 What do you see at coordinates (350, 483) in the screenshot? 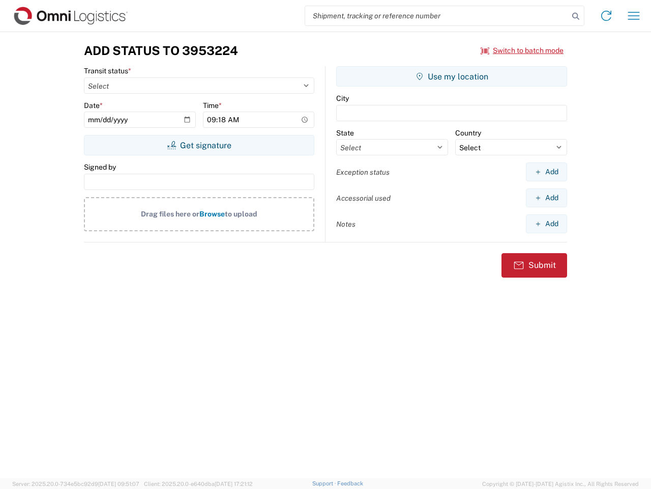
I see `a: Feedback` at bounding box center [350, 483].